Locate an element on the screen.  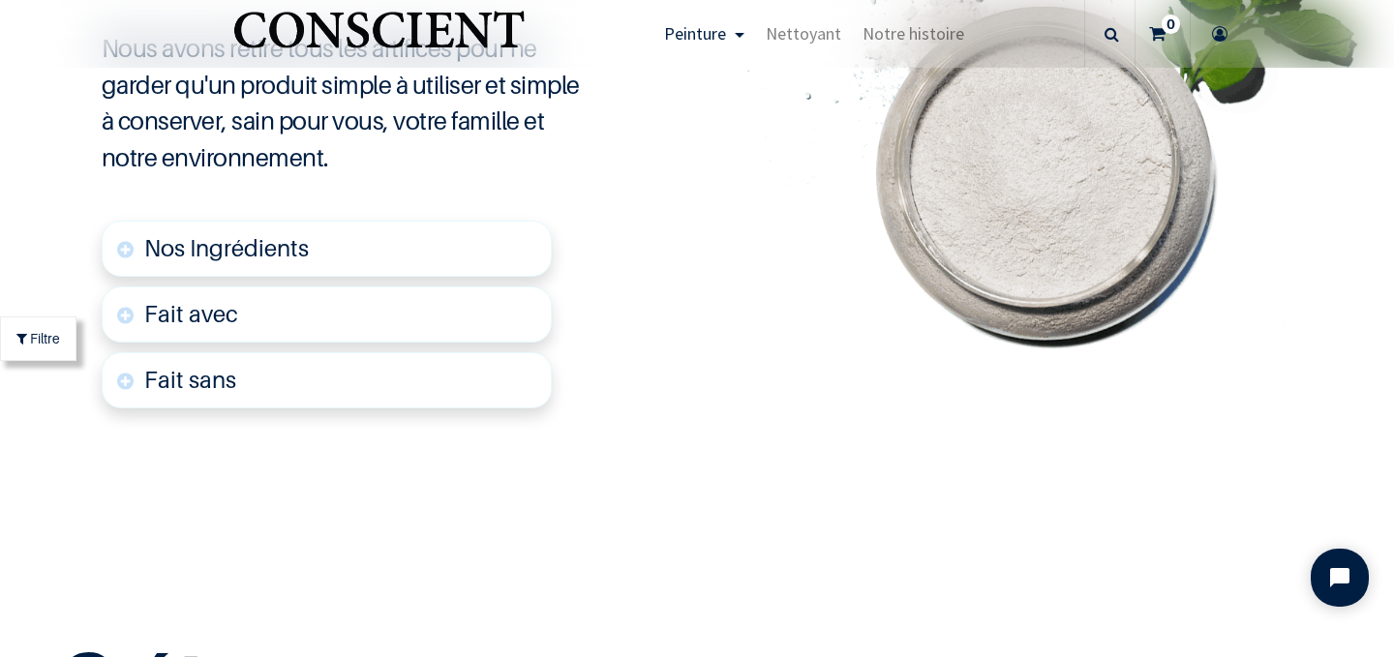
sup: 0 is located at coordinates (1170, 24).